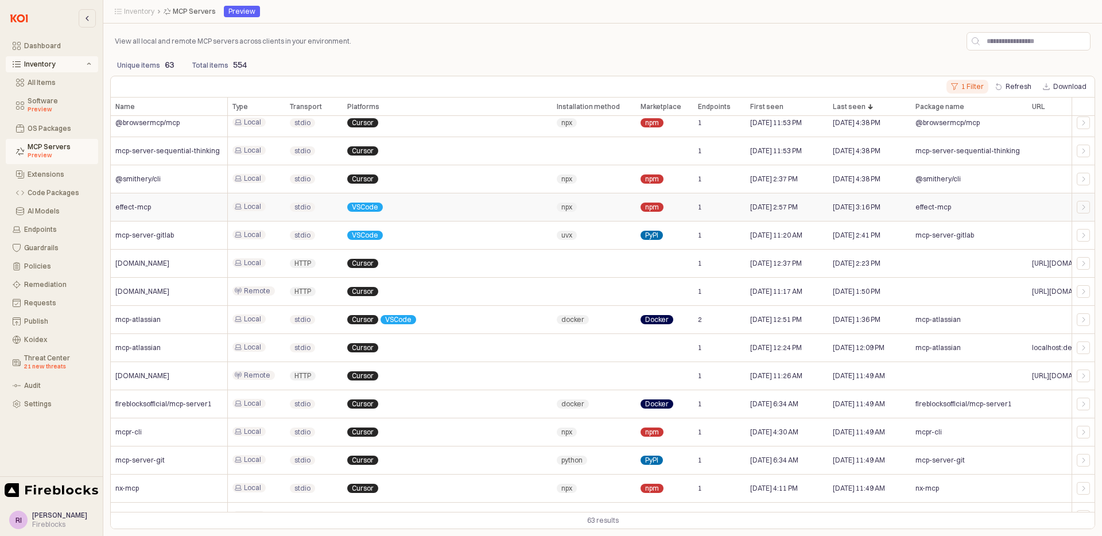 Image resolution: width=1102 pixels, height=536 pixels. Describe the element at coordinates (57, 386) in the screenshot. I see `div: Audit` at that location.